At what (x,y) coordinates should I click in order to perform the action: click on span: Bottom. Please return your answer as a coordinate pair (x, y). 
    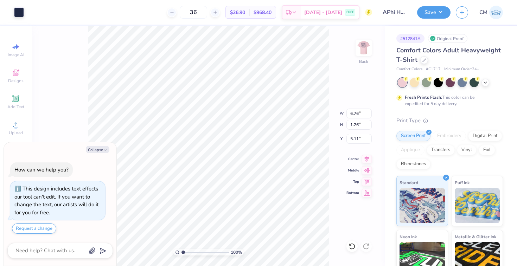
    Looking at the image, I should click on (353, 193).